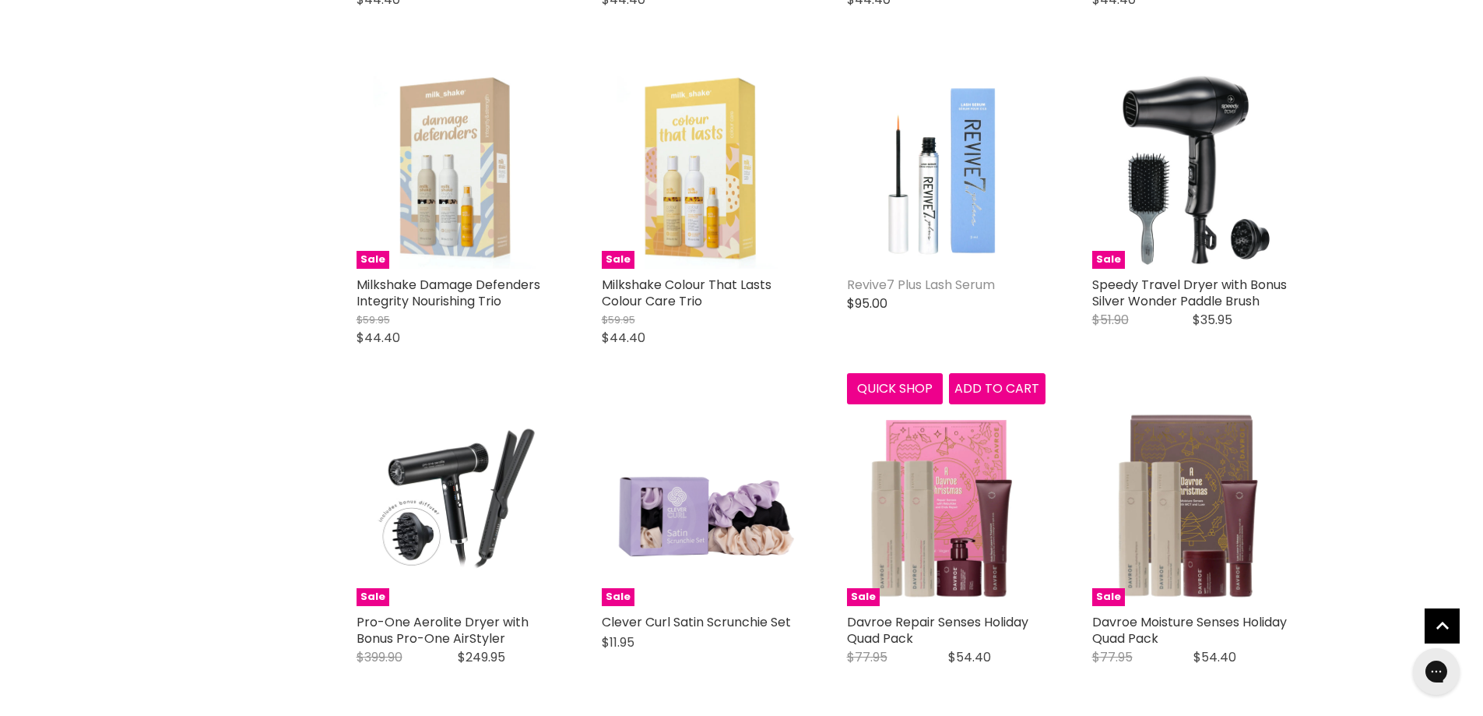  What do you see at coordinates (456, 169) in the screenshot?
I see `img: Milkshake Damage Defenders Integrity Nourishing Trio` at bounding box center [456, 169].